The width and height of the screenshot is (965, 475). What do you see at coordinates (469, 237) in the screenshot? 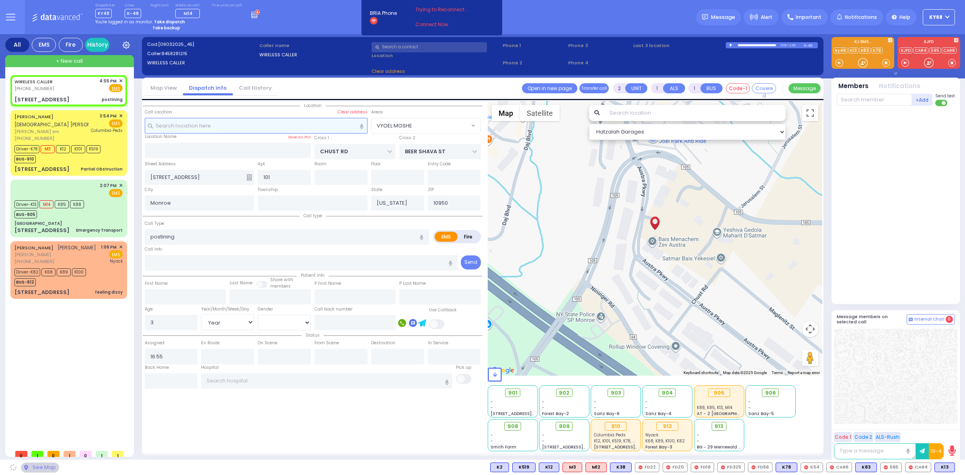
I see `label: Fire` at bounding box center [469, 237].